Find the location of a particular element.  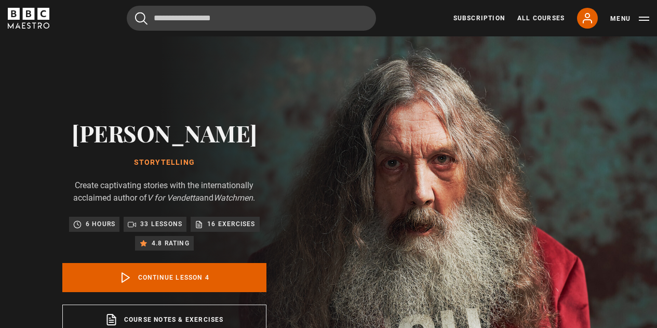

p: 6 hours is located at coordinates (100, 224).